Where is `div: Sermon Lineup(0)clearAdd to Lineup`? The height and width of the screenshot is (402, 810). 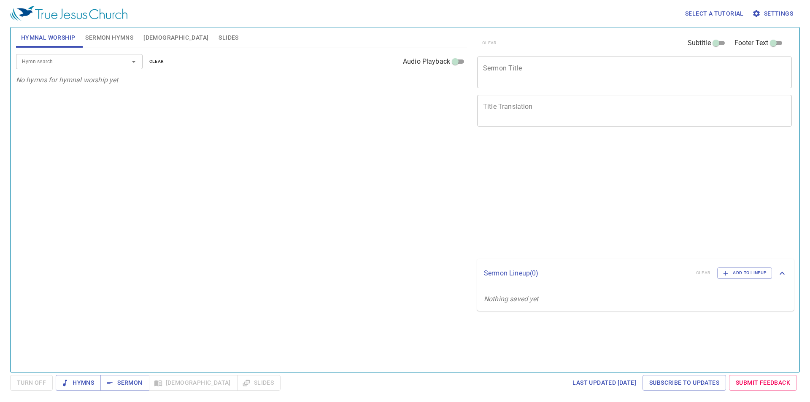 div: Sermon Lineup(0)clearAdd to Lineup is located at coordinates (636, 273).